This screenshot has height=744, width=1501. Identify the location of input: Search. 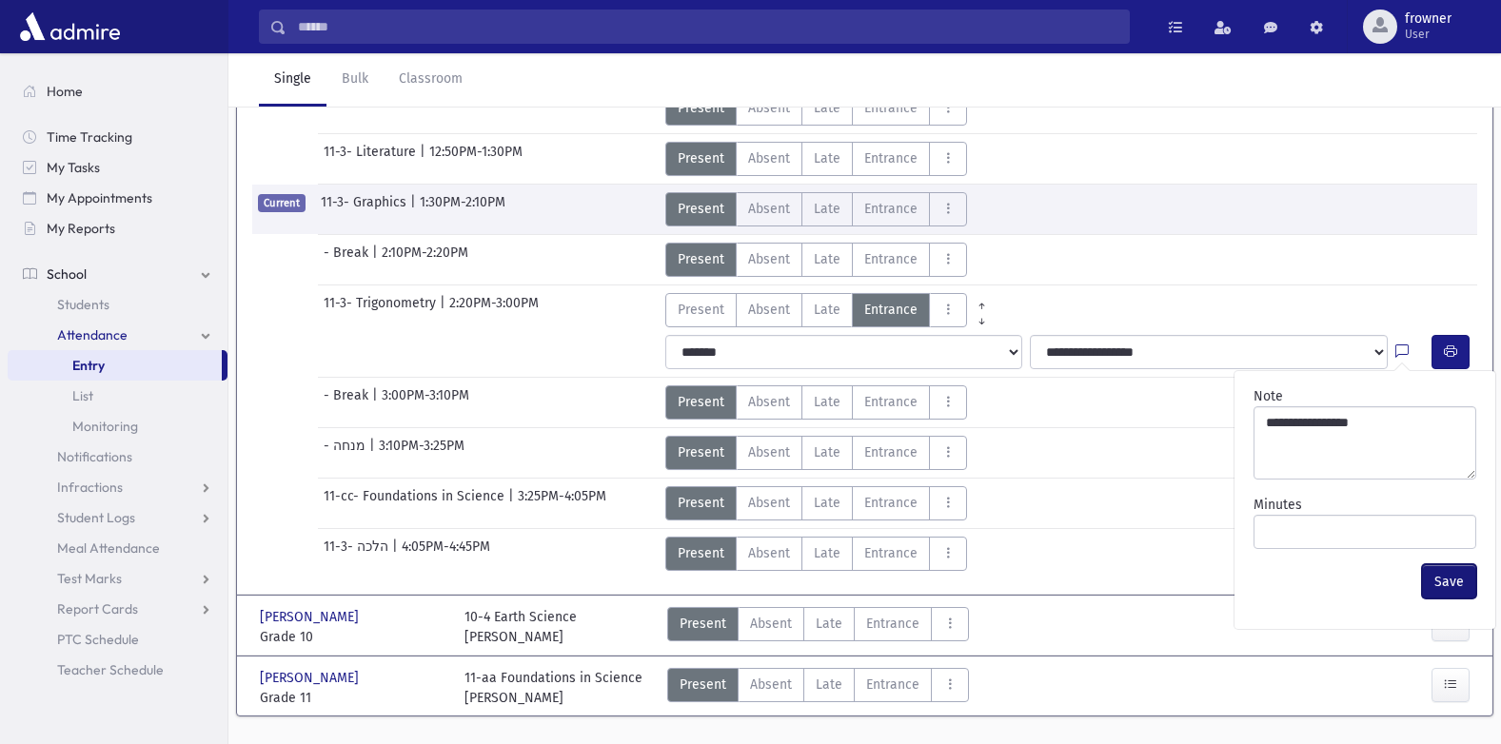
(707, 27).